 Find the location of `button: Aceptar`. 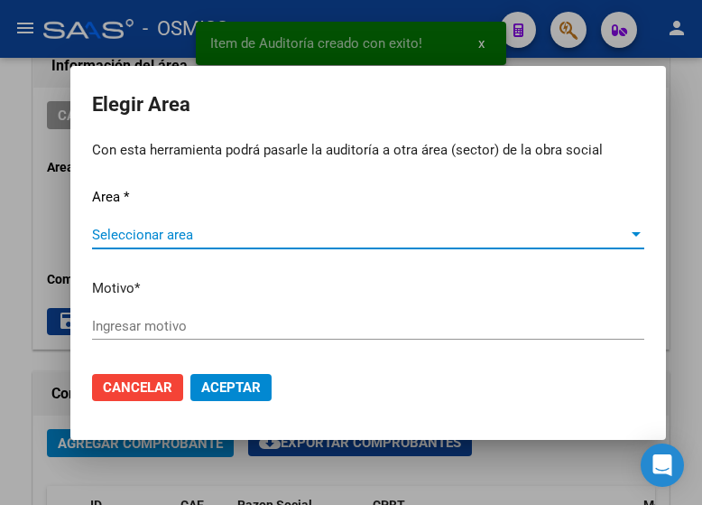

button: Aceptar is located at coordinates (231, 387).